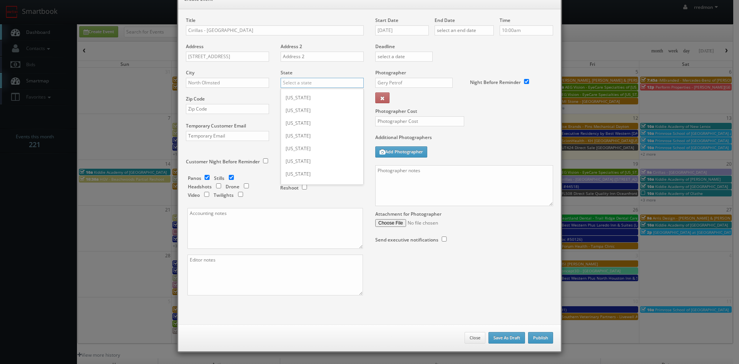  What do you see at coordinates (286, 72) in the screenshot?
I see `label: State` at bounding box center [286, 72].